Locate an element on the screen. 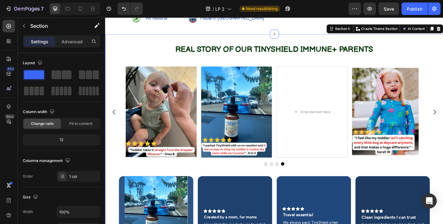  button: AI Content is located at coordinates (341, 13).